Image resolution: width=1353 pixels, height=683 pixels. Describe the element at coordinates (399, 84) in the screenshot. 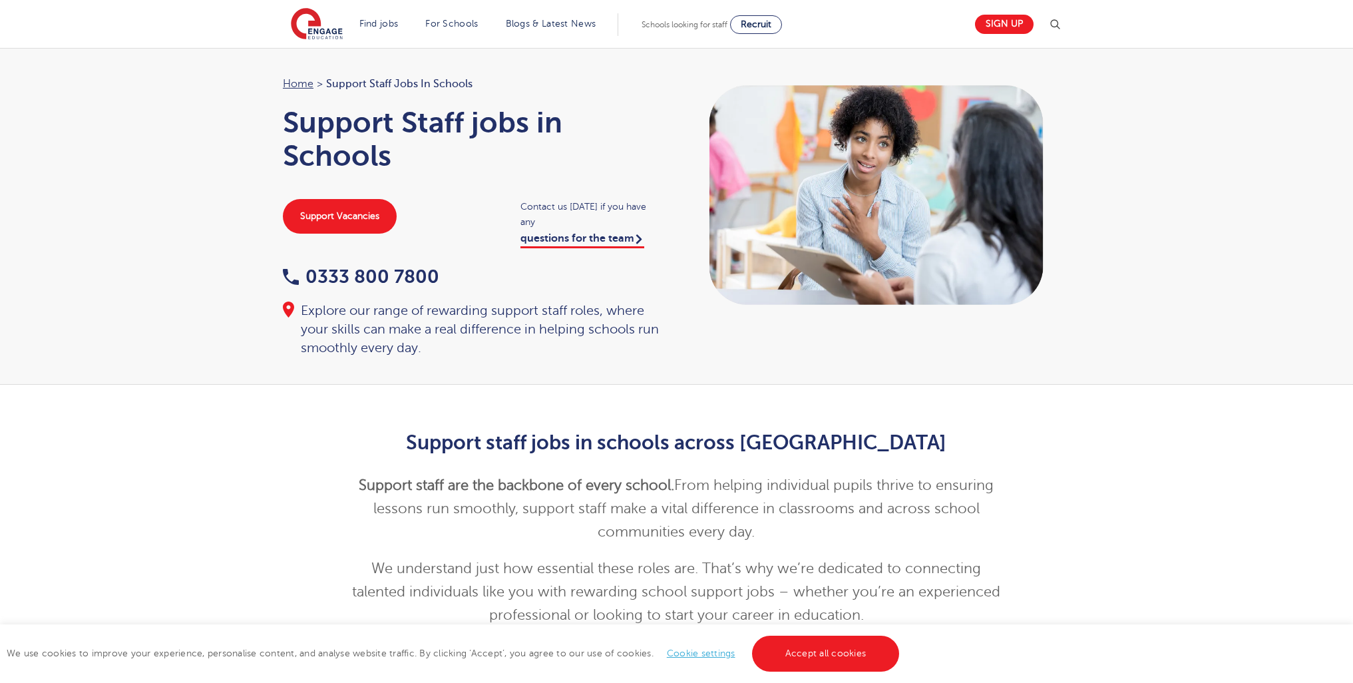

I see `span: Support Staff jobs in Schools` at that location.